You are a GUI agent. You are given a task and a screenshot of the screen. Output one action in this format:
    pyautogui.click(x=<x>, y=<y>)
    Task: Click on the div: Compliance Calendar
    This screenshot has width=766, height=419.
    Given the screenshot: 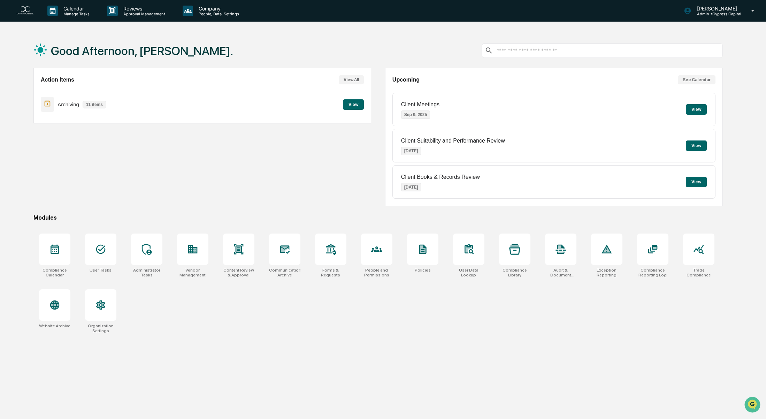 What is the action you would take?
    pyautogui.click(x=55, y=272)
    